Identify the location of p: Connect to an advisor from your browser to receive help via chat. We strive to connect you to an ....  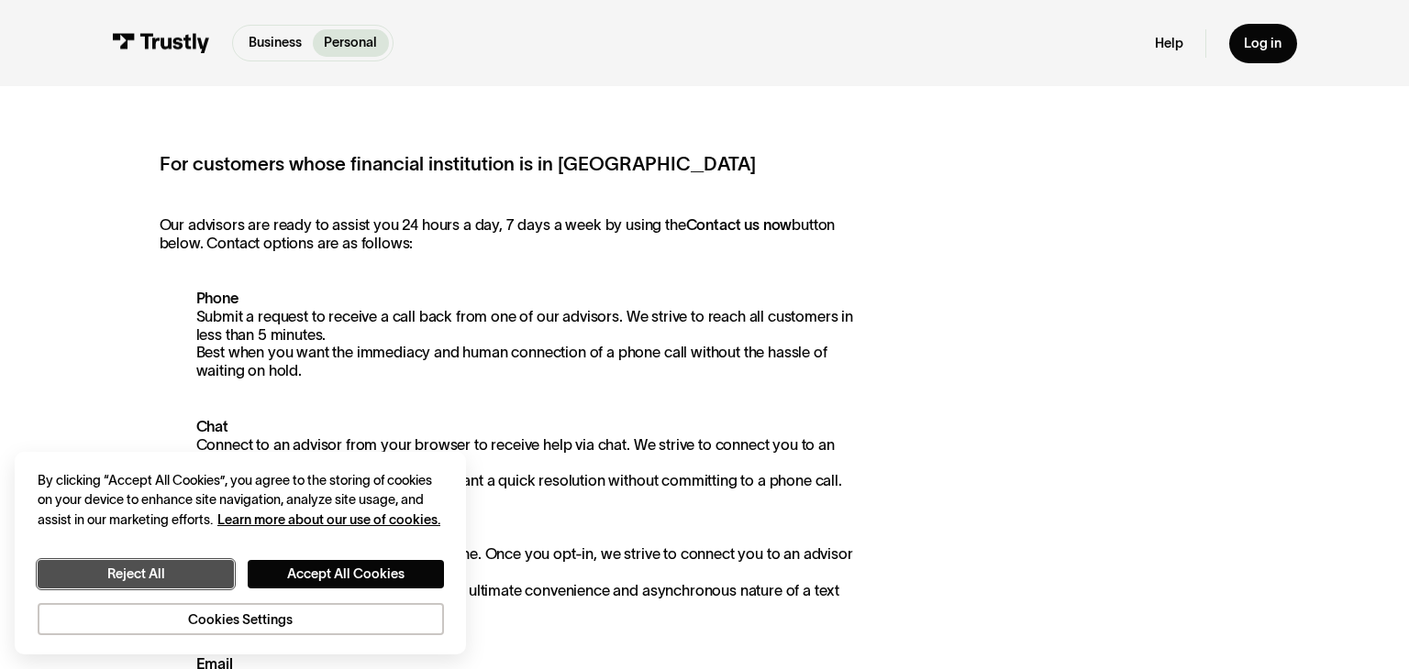
(510, 454).